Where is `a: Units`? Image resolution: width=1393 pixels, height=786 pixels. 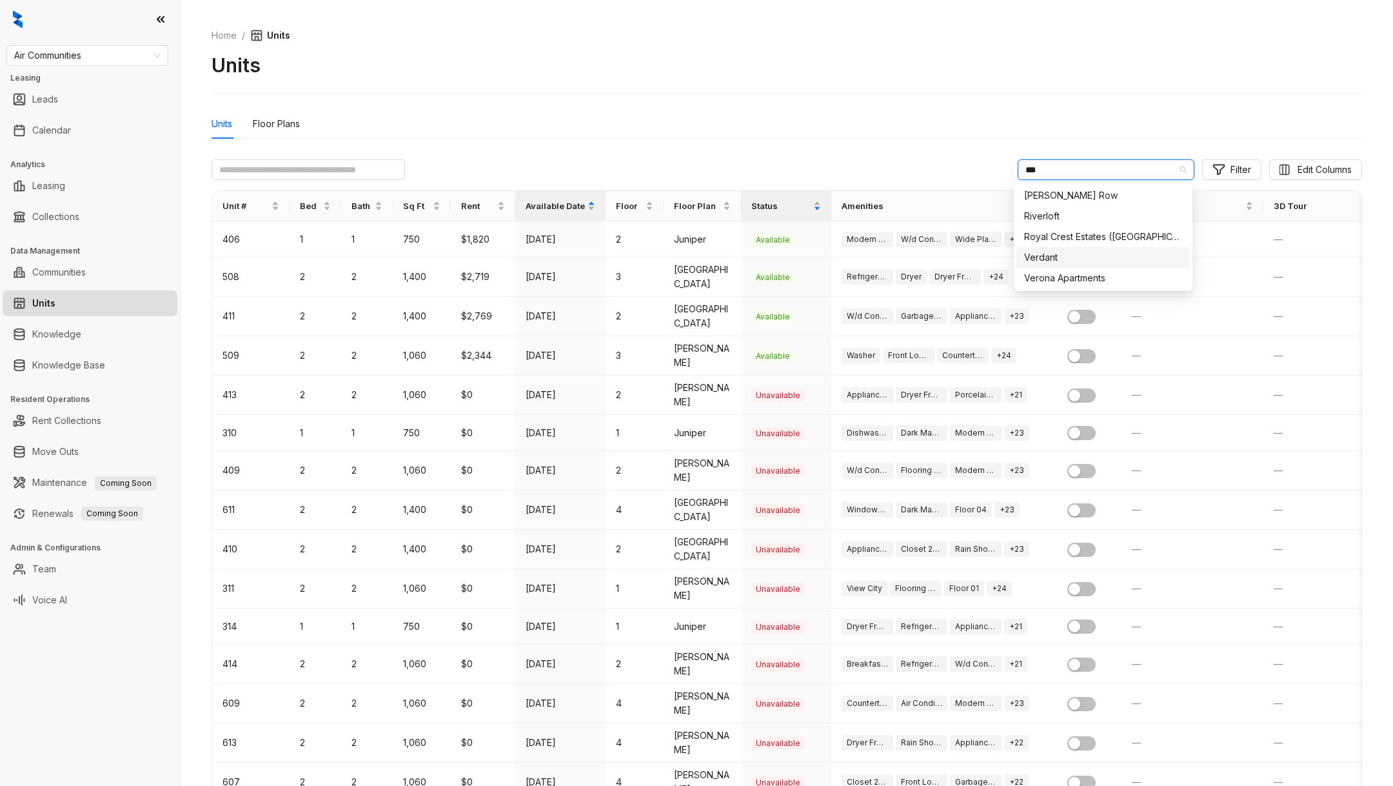
a: Units is located at coordinates (44, 303).